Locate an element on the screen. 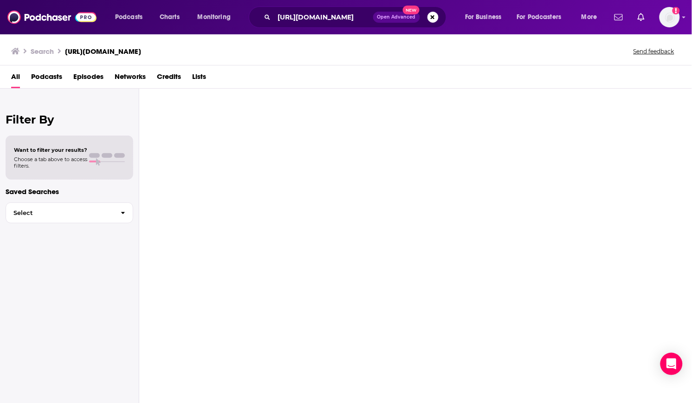  div: Search podcasts, credits, & more... is located at coordinates (357, 17).